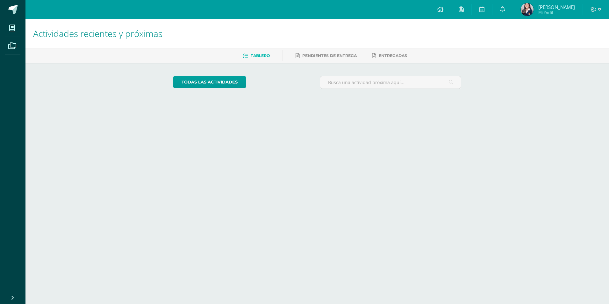 The image size is (609, 304). Describe the element at coordinates (393, 55) in the screenshot. I see `span: Entregadas` at that location.